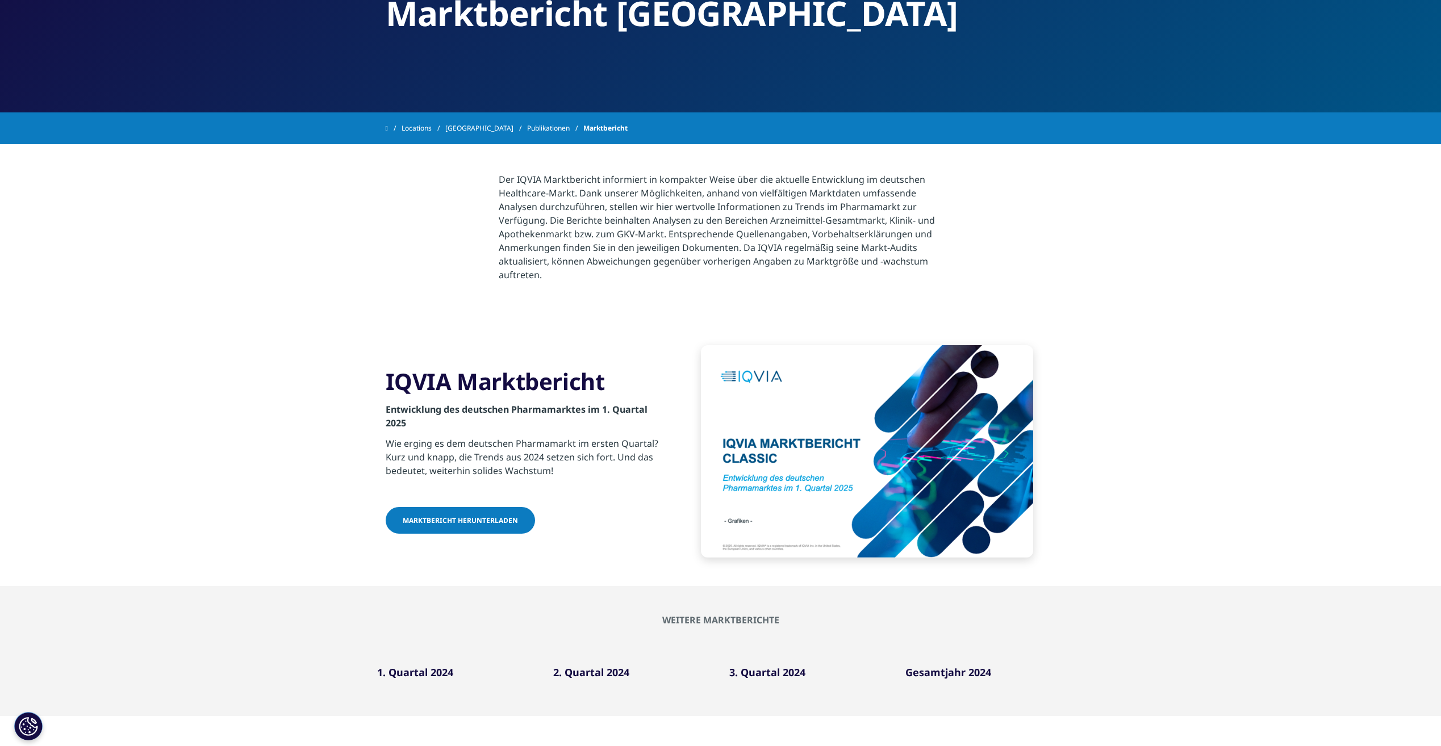 The width and height of the screenshot is (1441, 746). What do you see at coordinates (523, 461) in the screenshot?
I see `p: Wie erging es dem deutschen Pharmamarkt im ersten Quartal? Kurz und knapp, die Trends aus 2024 se...` at bounding box center [523, 461].